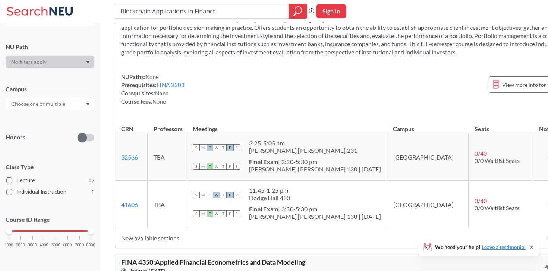 The height and width of the screenshot is (271, 548). What do you see at coordinates (298, 11) in the screenshot?
I see `div: magnifying glass` at bounding box center [298, 11].